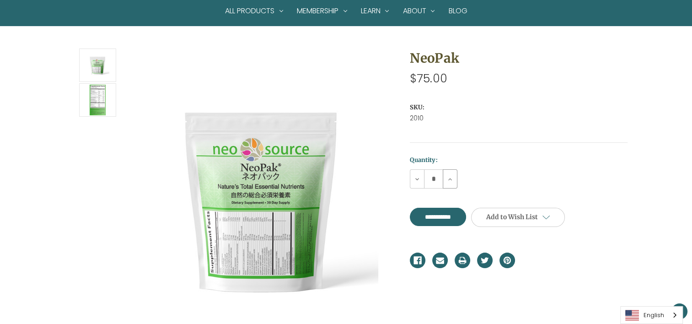 The width and height of the screenshot is (692, 324). Describe the element at coordinates (517, 217) in the screenshot. I see `a: Add to Wish List` at that location.